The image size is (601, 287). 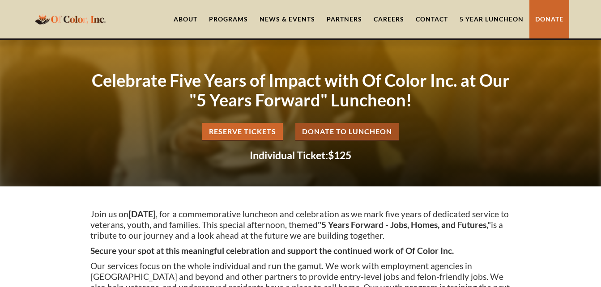 What do you see at coordinates (301, 225) in the screenshot?
I see `p: Join us on , for a commemorative luncheon and celebration as we mark five years of dedicated serv...` at bounding box center [301, 225].